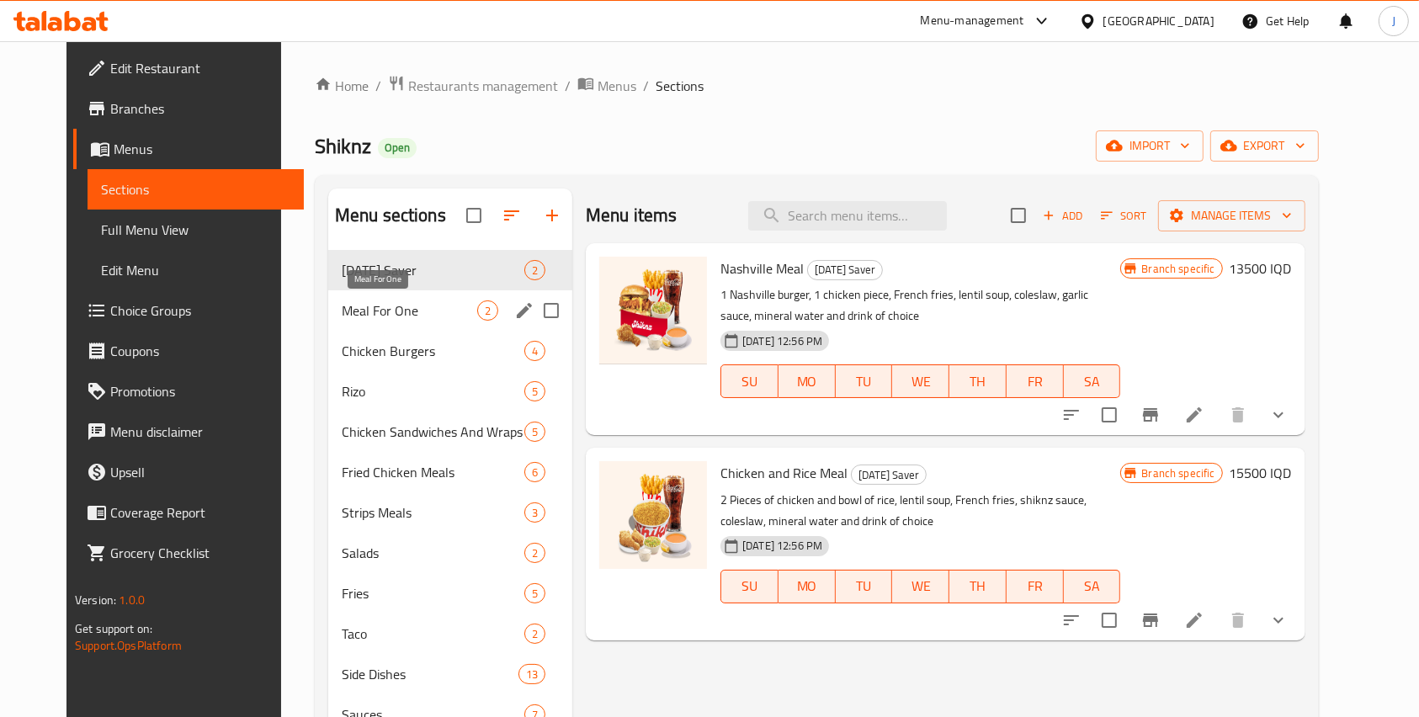 The width and height of the screenshot is (1419, 717). I want to click on div: Rizo5, so click(450, 391).